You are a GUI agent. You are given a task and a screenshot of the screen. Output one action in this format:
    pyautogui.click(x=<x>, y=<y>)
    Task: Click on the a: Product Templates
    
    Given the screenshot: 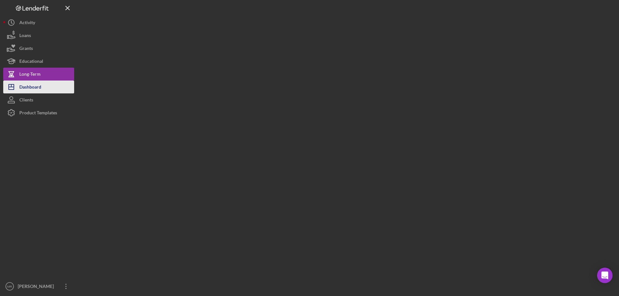 What is the action you would take?
    pyautogui.click(x=39, y=113)
    